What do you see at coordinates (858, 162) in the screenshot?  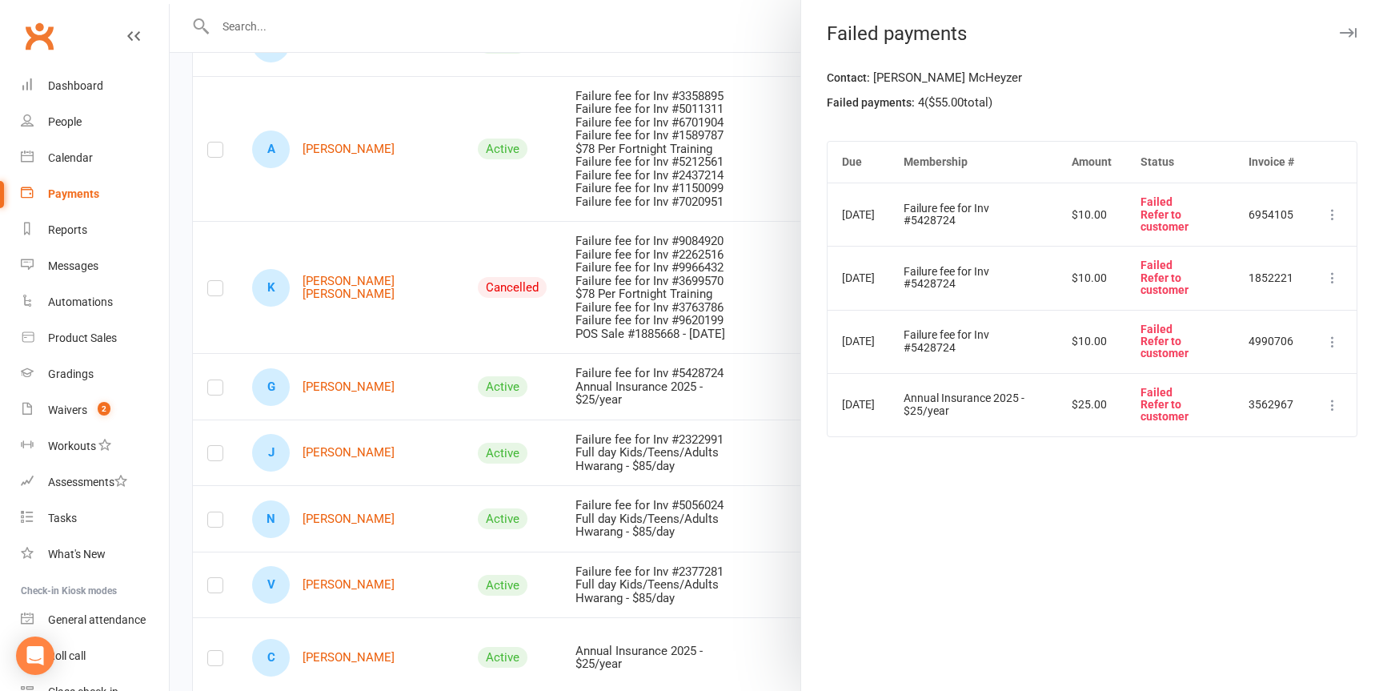 I see `th: Due` at bounding box center [858, 162].